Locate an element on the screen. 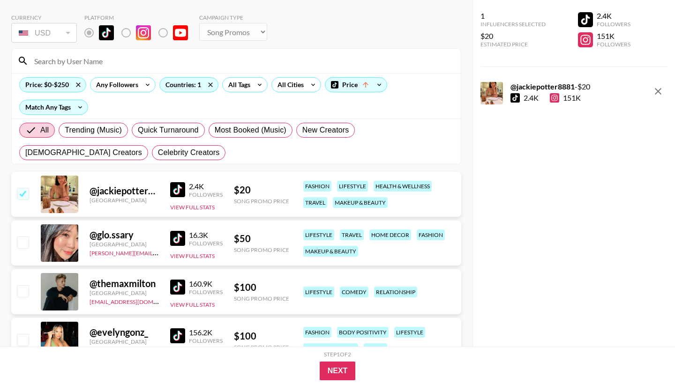  div: @ jackiepotter8881 is located at coordinates (124, 191).